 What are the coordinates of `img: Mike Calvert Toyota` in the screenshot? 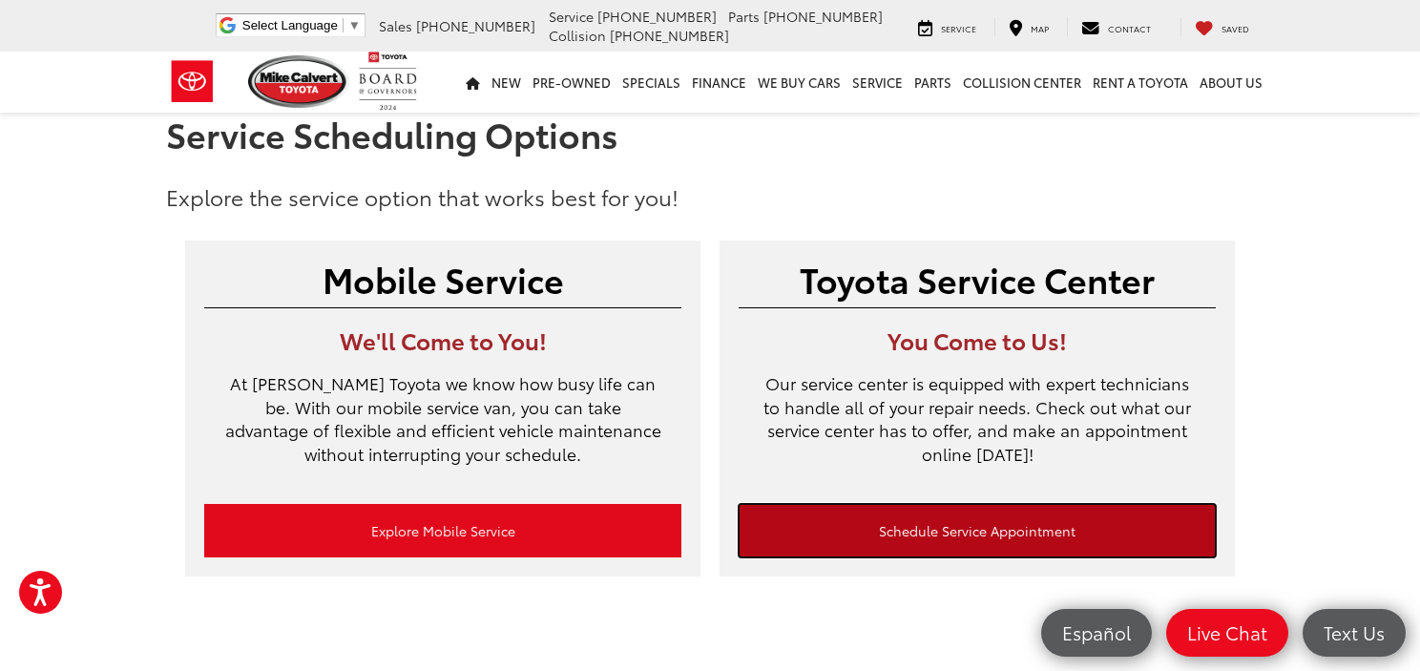 It's located at (299, 81).